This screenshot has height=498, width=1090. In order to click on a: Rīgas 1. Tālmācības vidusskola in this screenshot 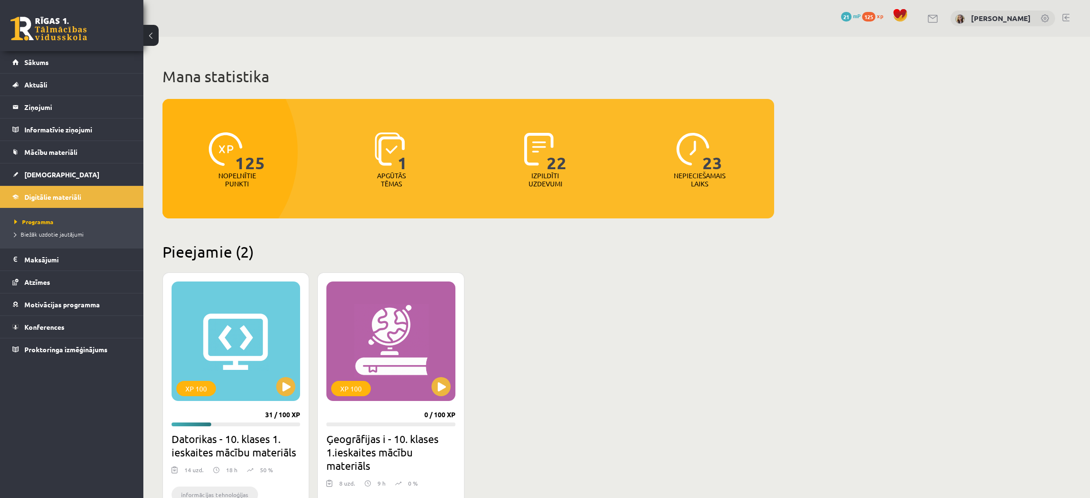, I will do `click(49, 29)`.